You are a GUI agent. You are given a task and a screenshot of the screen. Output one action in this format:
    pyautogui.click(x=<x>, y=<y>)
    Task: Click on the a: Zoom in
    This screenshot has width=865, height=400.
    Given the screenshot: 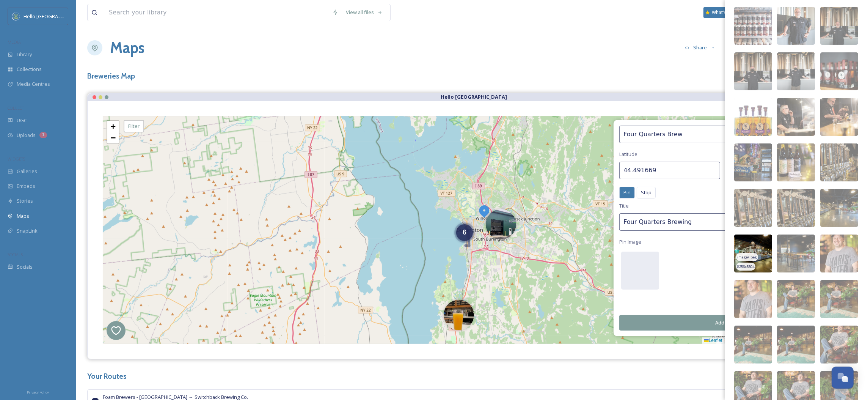 What is the action you would take?
    pyautogui.click(x=113, y=126)
    